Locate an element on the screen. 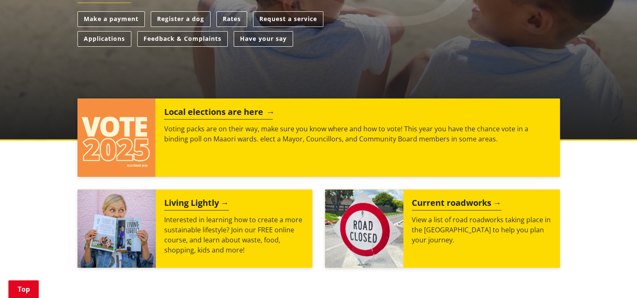  a: Applications is located at coordinates (104, 39).